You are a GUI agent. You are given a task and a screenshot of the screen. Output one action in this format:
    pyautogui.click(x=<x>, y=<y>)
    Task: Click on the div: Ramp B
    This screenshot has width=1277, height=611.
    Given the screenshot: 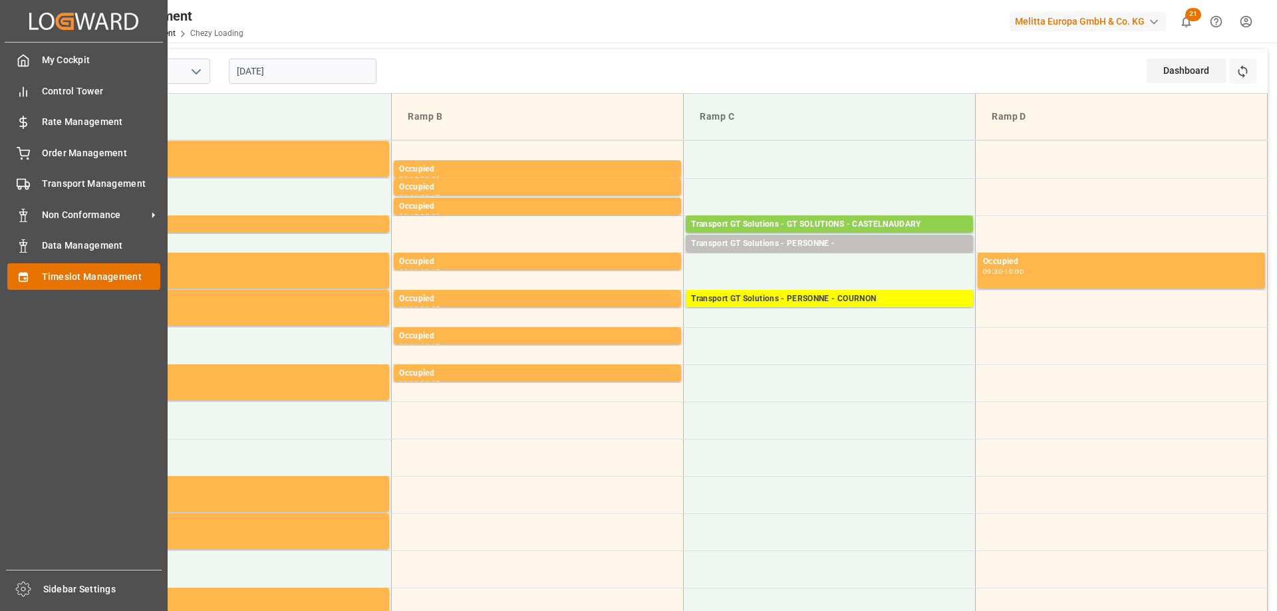 What is the action you would take?
    pyautogui.click(x=538, y=116)
    